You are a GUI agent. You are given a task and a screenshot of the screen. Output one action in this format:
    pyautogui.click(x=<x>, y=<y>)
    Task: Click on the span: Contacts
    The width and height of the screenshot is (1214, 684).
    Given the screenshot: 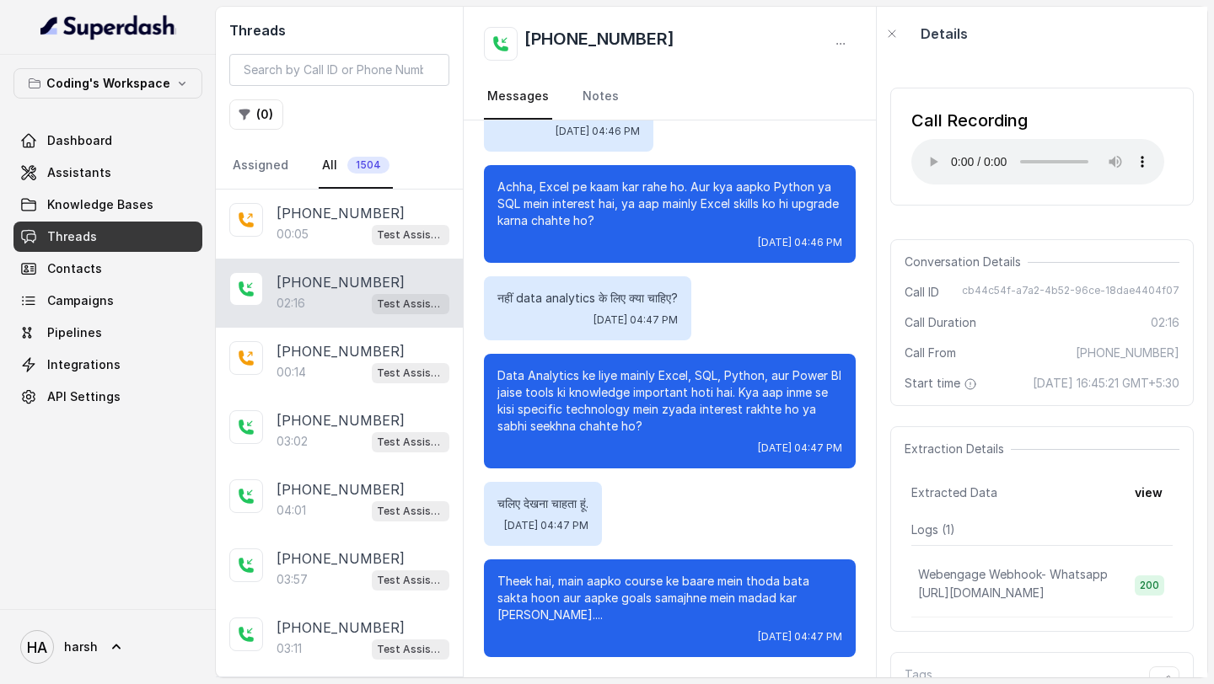 What is the action you would take?
    pyautogui.click(x=74, y=269)
    